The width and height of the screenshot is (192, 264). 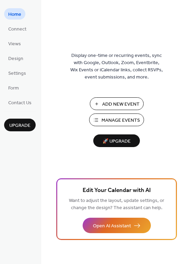 What do you see at coordinates (15, 14) in the screenshot?
I see `a: Home` at bounding box center [15, 14].